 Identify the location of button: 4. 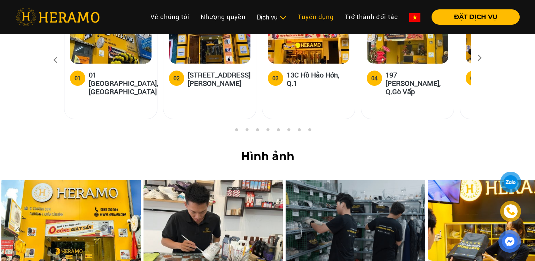
(257, 132).